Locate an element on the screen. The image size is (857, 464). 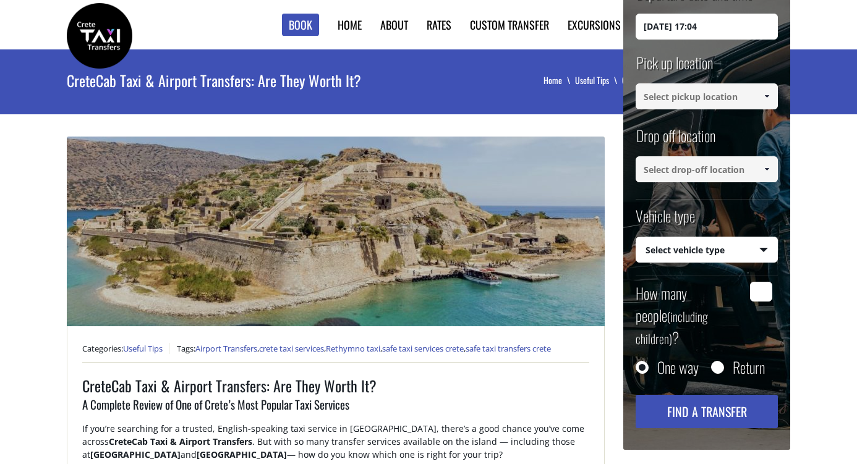
a: Airport Transfers is located at coordinates (226, 349).